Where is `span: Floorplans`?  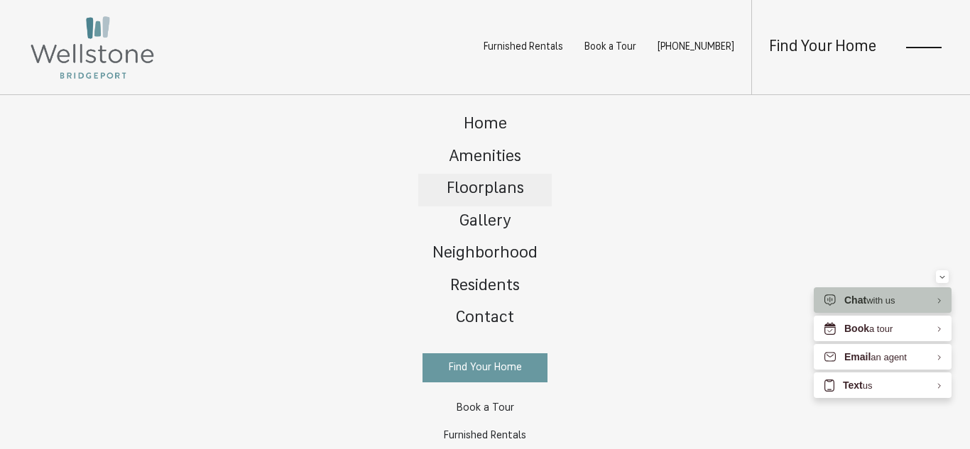 span: Floorplans is located at coordinates (485, 189).